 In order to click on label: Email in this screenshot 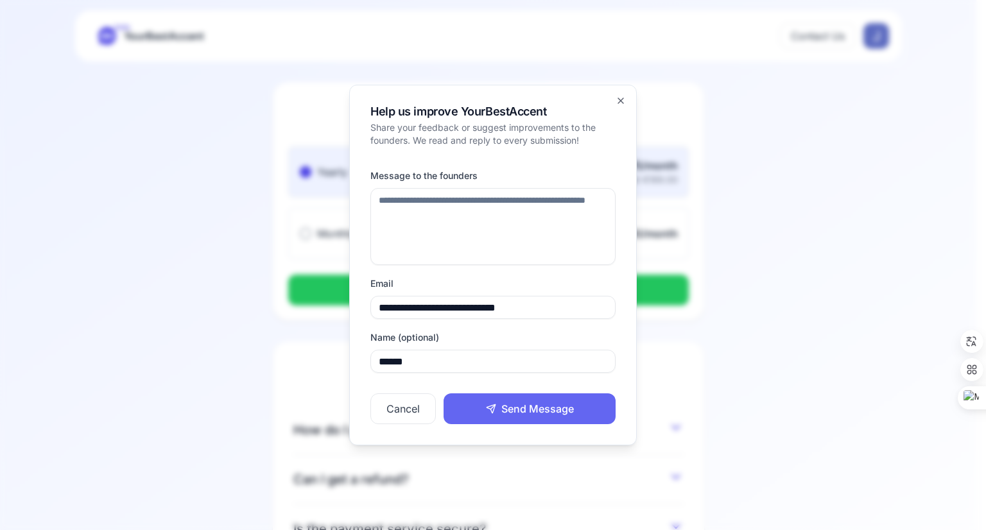, I will do `click(382, 283)`.